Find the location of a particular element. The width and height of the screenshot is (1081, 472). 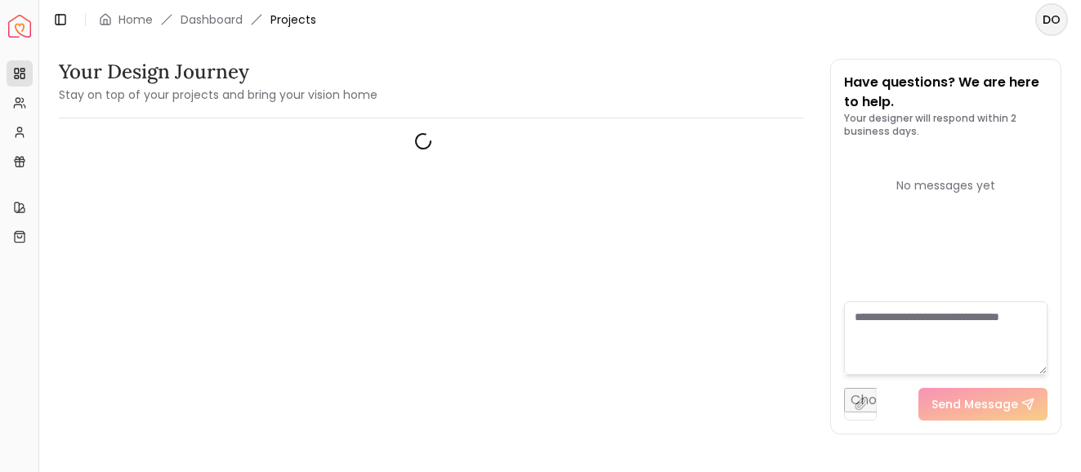

span: Projects is located at coordinates (293, 20).